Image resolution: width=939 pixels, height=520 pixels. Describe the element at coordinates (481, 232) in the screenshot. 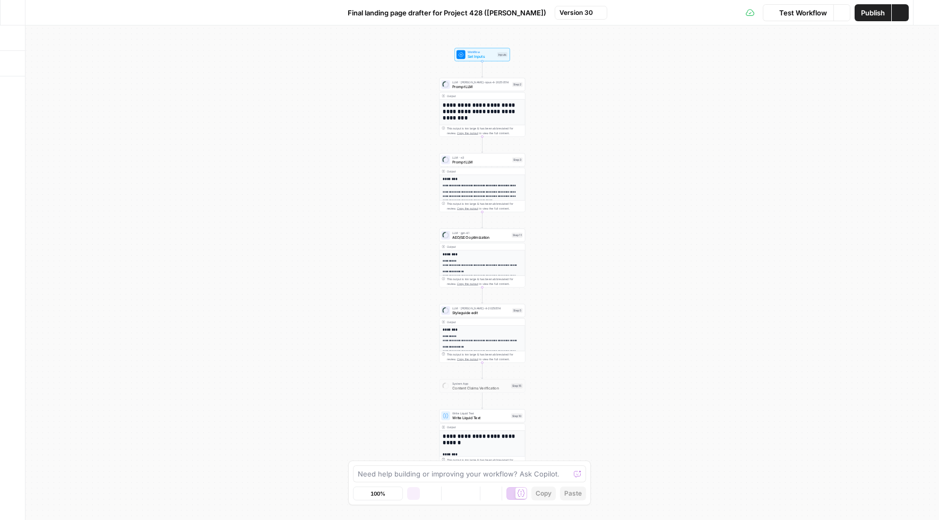

I see `span: LLM · gpt-4.1` at that location.